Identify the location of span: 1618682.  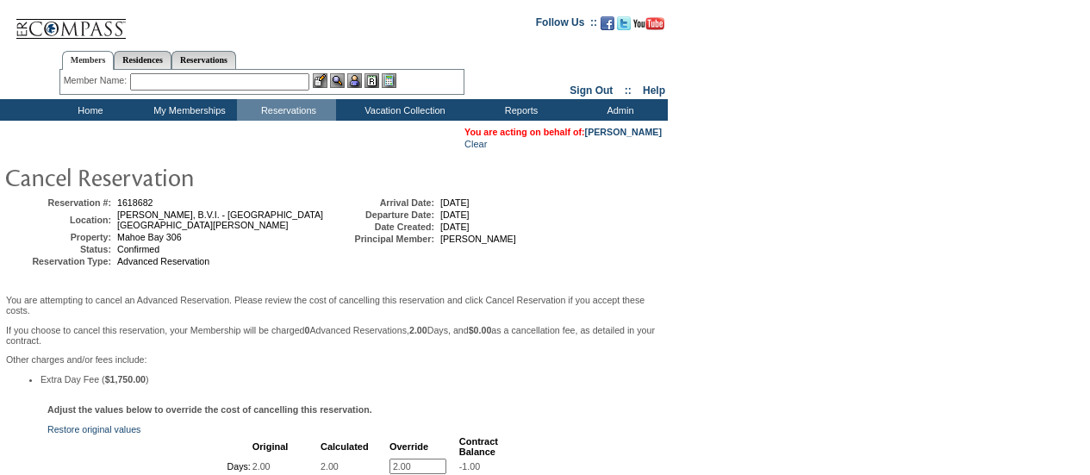
(135, 202).